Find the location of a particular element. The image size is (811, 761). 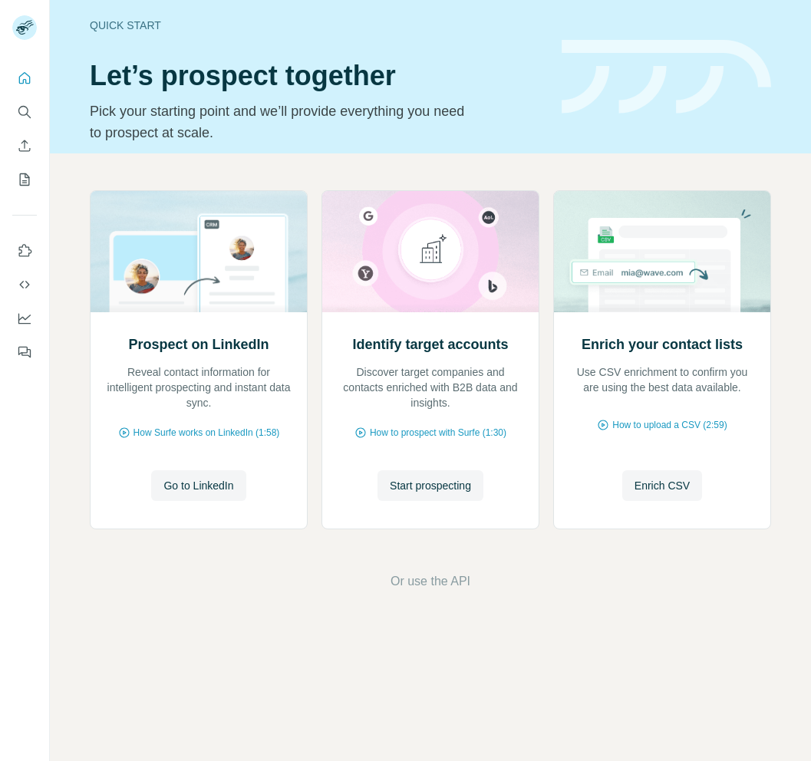

h2: Enrich your contact lists is located at coordinates (662, 344).